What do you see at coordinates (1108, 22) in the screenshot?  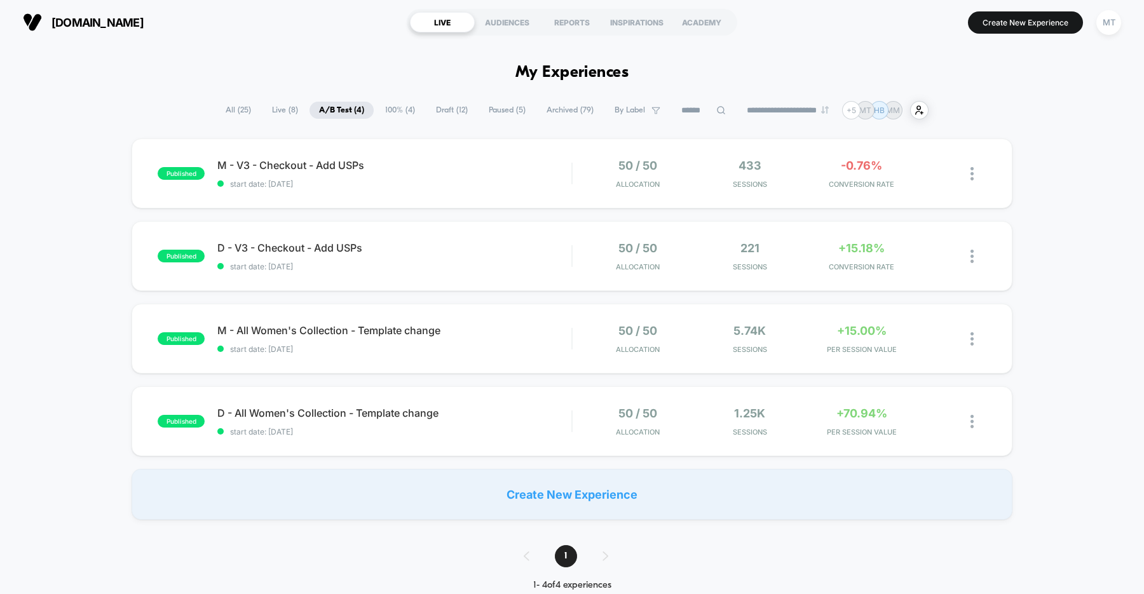 I see `button: MT` at bounding box center [1108, 22].